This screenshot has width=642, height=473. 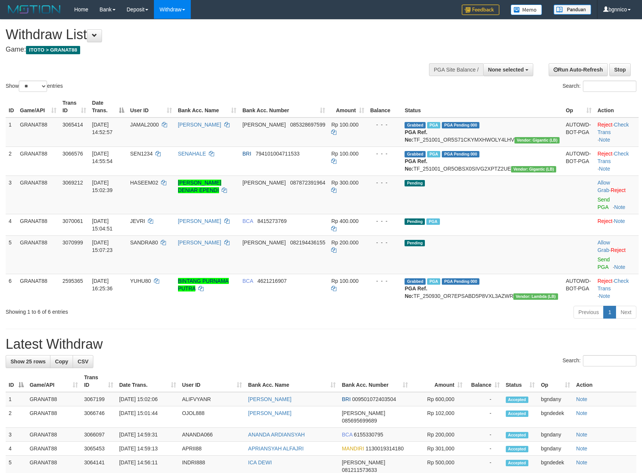 What do you see at coordinates (16, 399) in the screenshot?
I see `td: 1` at bounding box center [16, 399].